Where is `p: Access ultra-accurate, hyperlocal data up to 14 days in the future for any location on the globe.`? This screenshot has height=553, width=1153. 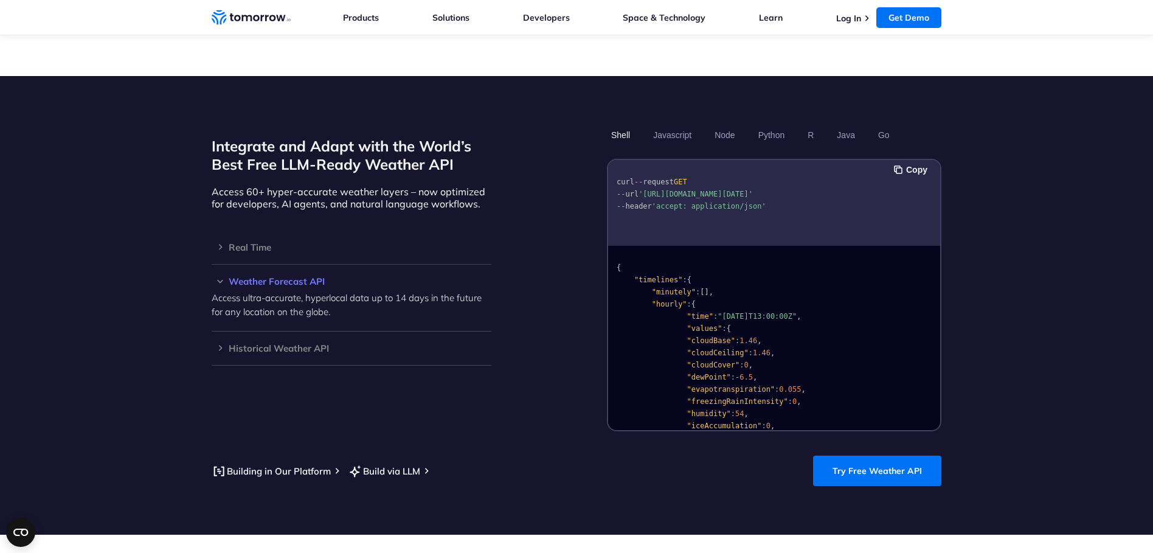 p: Access ultra-accurate, hyperlocal data up to 14 days in the future for any location on the globe. is located at coordinates (351, 305).